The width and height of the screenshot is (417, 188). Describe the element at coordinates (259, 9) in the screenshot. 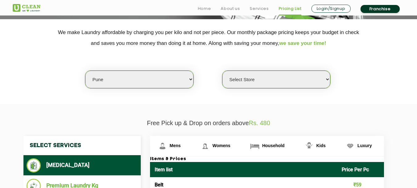

I see `a: Services` at that location.